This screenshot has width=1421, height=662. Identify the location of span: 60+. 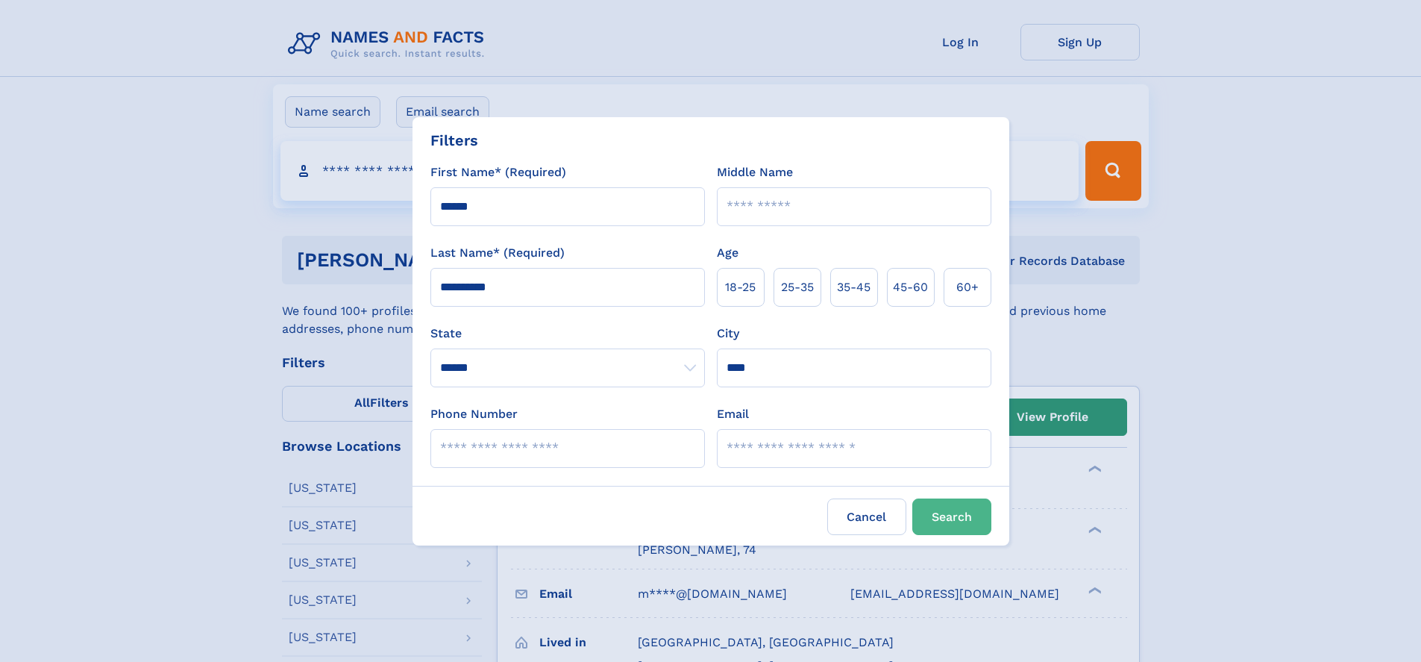
(968, 287).